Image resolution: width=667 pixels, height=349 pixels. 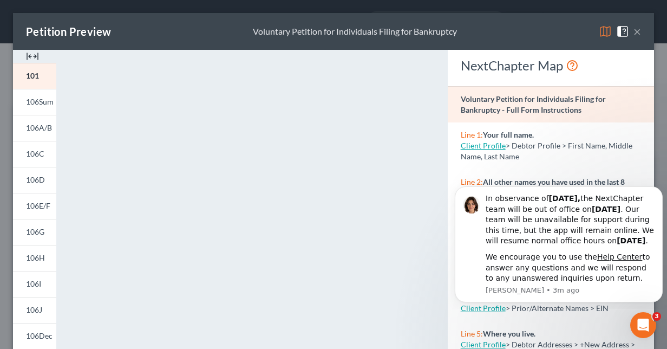 I want to click on span: 106E/F, so click(x=38, y=205).